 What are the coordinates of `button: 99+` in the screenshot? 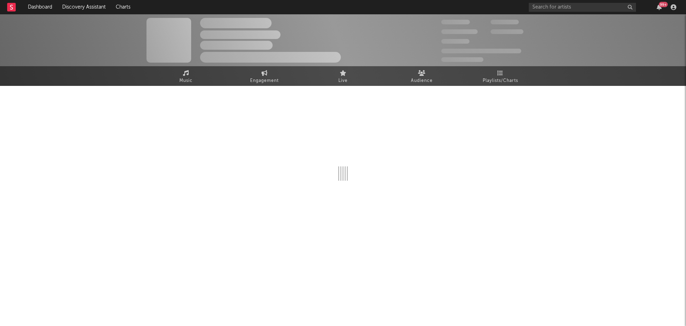 It's located at (660, 7).